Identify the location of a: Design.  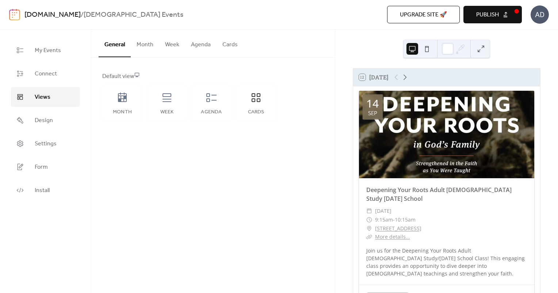
(45, 120).